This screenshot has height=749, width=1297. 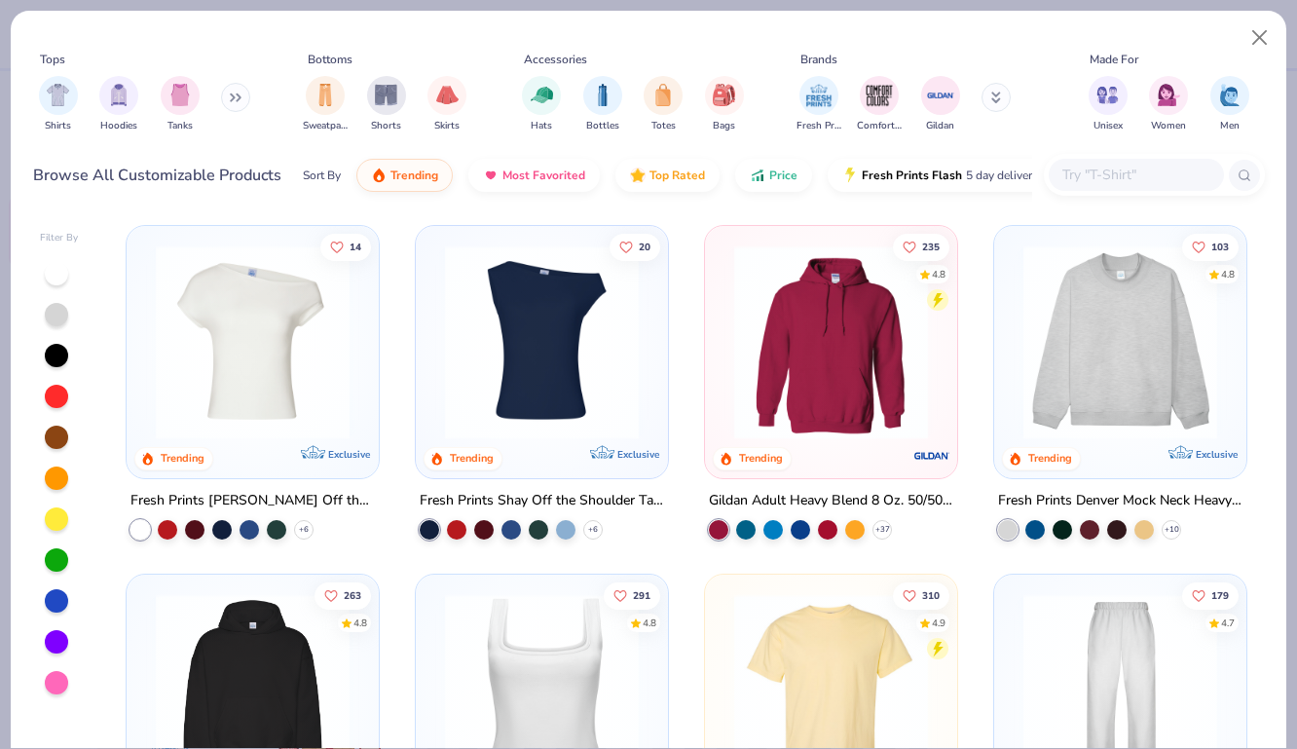 What do you see at coordinates (325, 94) in the screenshot?
I see `img: Sweatpants Image` at bounding box center [325, 94].